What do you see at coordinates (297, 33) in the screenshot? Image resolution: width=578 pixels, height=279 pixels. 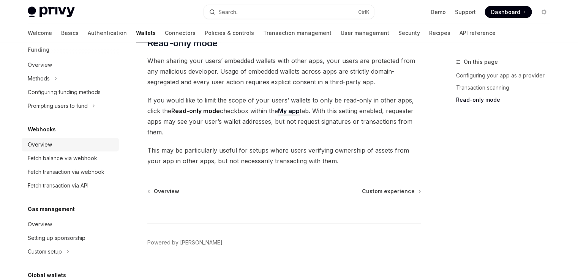 I see `a: Transaction management` at bounding box center [297, 33].